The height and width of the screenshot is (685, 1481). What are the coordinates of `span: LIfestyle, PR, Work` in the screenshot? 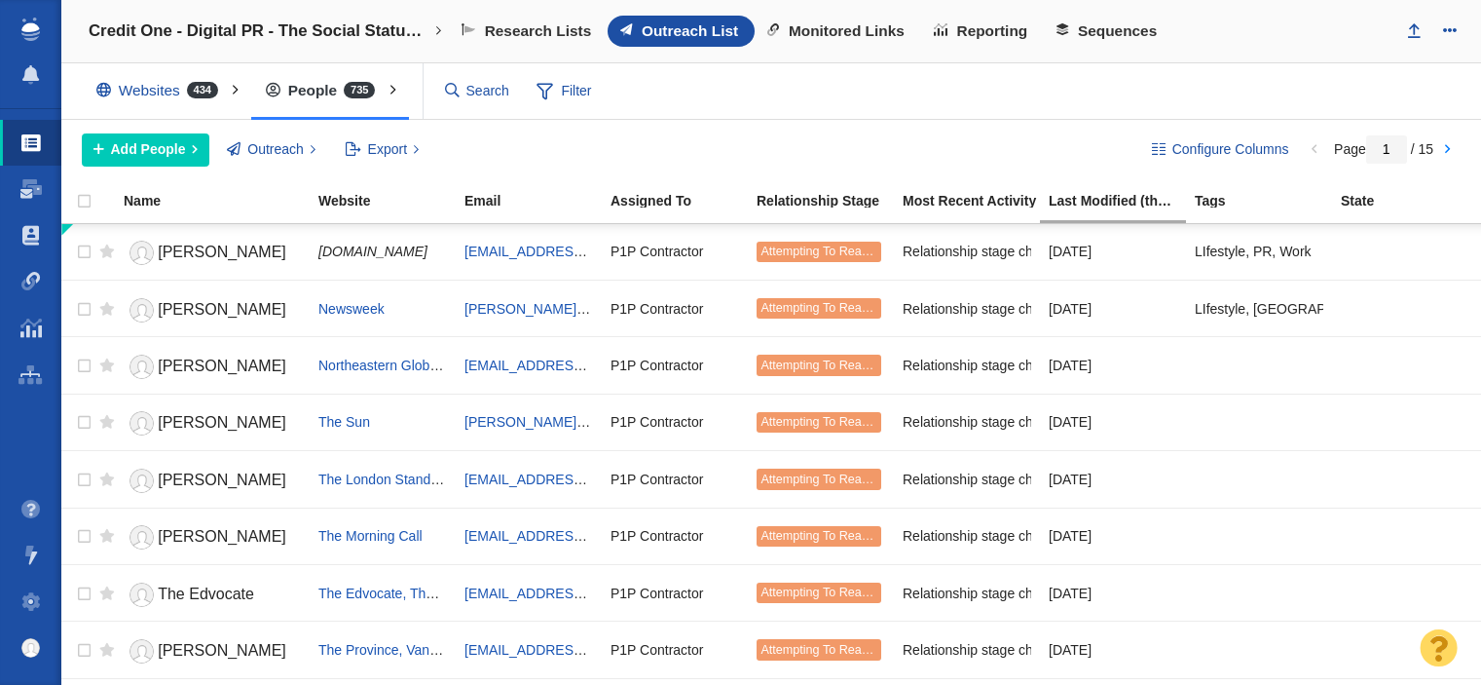 It's located at (1253, 251).